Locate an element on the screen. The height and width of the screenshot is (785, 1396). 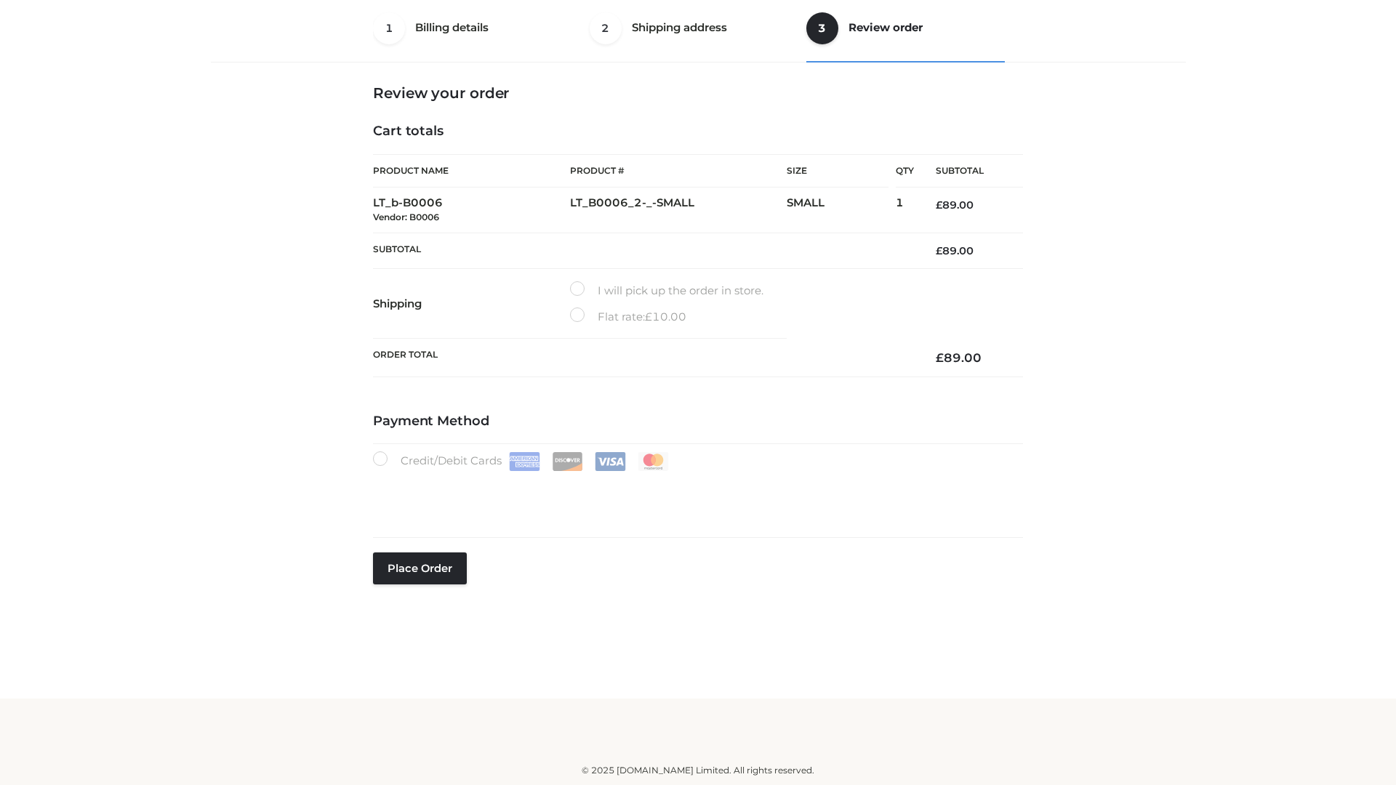
img: Amex is located at coordinates (524, 462).